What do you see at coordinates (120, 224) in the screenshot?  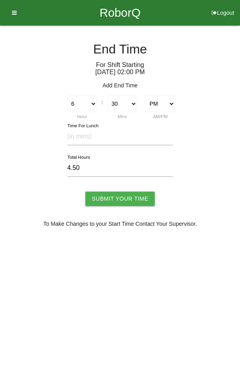 I see `p: To Make Changes to your Start Time Contact Your Supervisor.` at bounding box center [120, 224].